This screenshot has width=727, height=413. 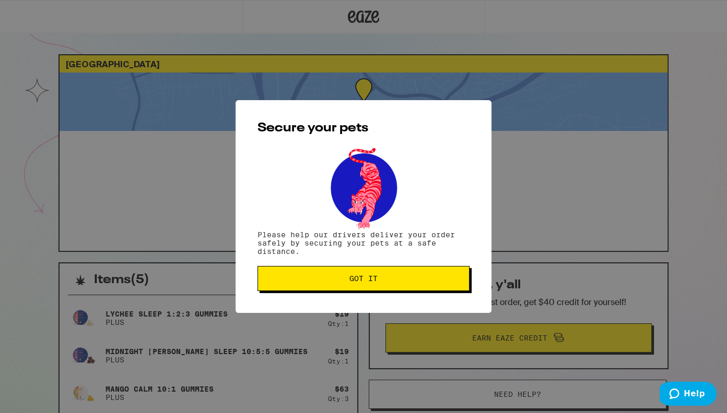 What do you see at coordinates (363, 279) in the screenshot?
I see `span: Got it` at bounding box center [363, 279].